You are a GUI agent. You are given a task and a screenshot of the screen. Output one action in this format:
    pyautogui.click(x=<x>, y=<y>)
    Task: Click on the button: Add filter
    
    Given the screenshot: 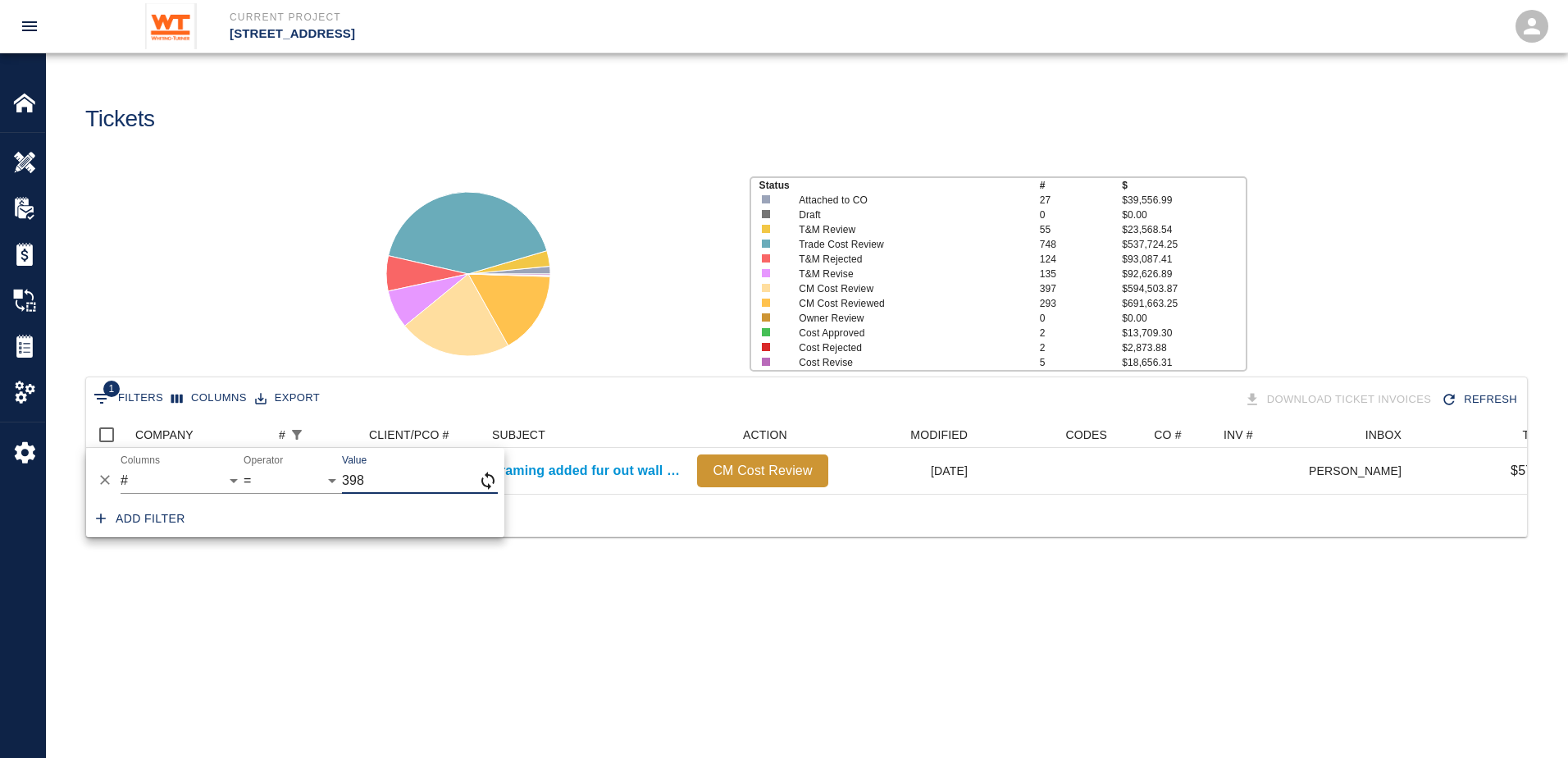 What is the action you would take?
    pyautogui.click(x=140, y=518)
    